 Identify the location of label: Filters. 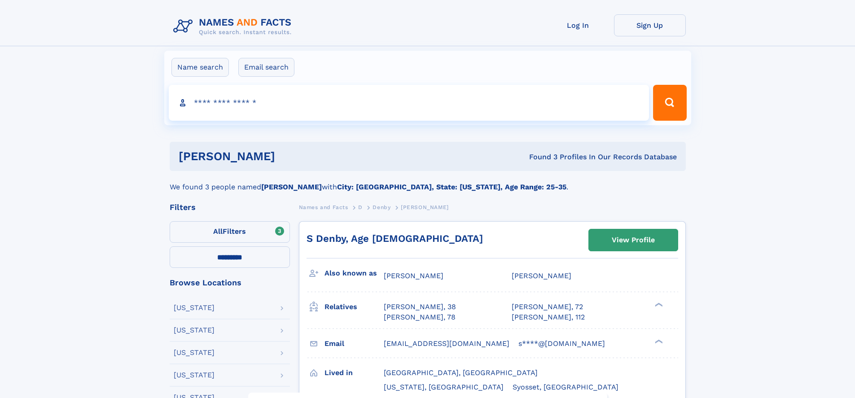
(230, 232).